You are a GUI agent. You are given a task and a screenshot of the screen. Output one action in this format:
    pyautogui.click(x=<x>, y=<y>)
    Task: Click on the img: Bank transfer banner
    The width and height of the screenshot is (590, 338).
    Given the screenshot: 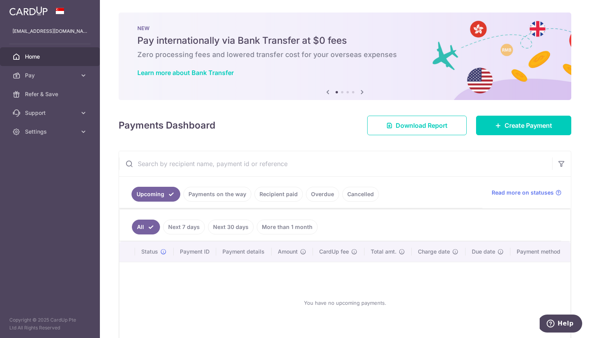 What is the action you would take?
    pyautogui.click(x=345, y=56)
    